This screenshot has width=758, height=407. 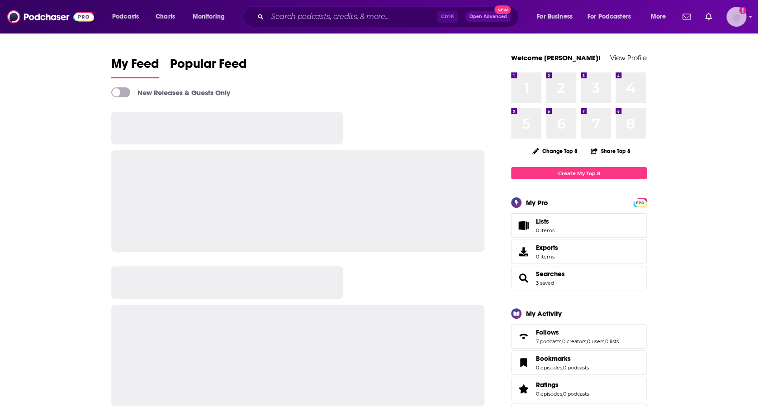 What do you see at coordinates (609, 17) in the screenshot?
I see `span: For Podcasters` at bounding box center [609, 17].